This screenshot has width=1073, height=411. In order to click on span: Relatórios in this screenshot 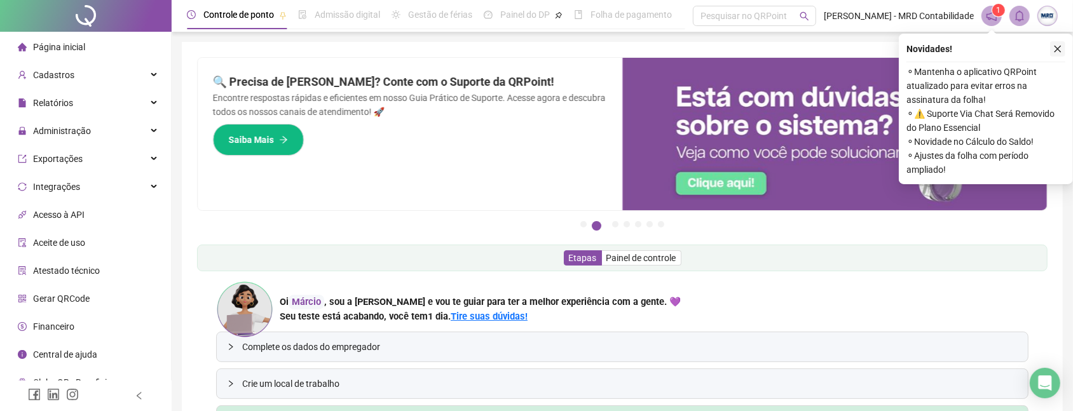, I will do `click(53, 103)`.